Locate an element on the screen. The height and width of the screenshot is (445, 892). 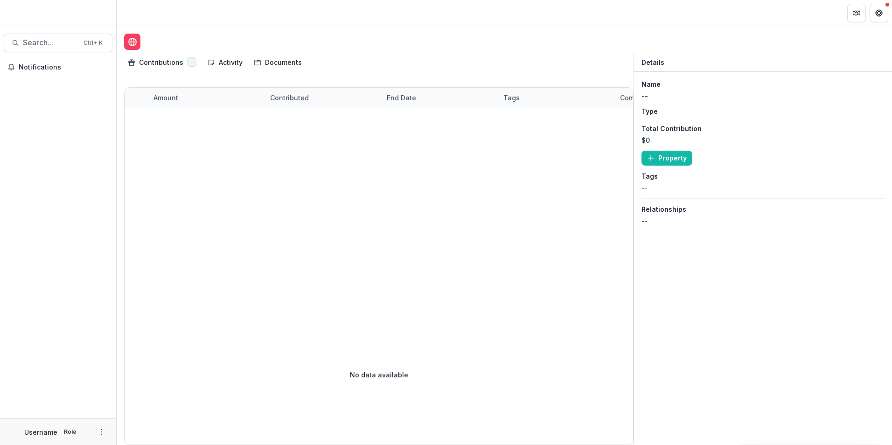
button: Search... is located at coordinates (58, 43).